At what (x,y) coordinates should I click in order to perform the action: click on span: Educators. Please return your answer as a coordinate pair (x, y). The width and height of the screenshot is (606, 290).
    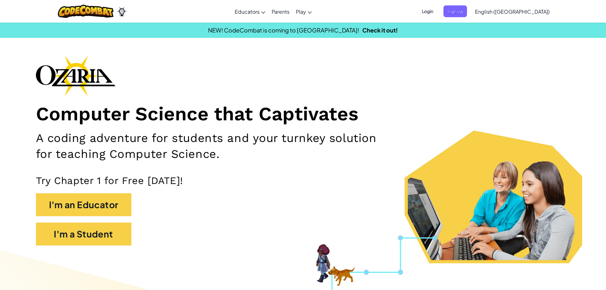
    Looking at the image, I should click on (247, 11).